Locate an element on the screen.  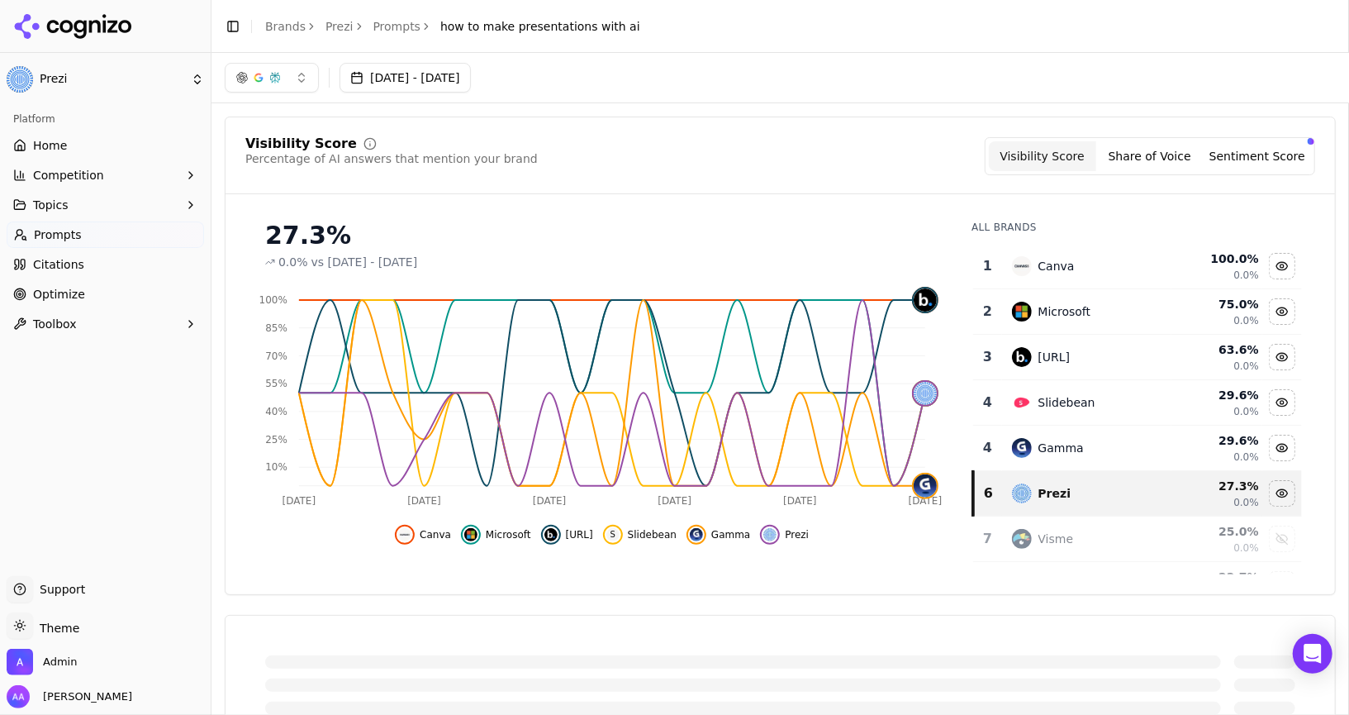
span: Optimize is located at coordinates (59, 294).